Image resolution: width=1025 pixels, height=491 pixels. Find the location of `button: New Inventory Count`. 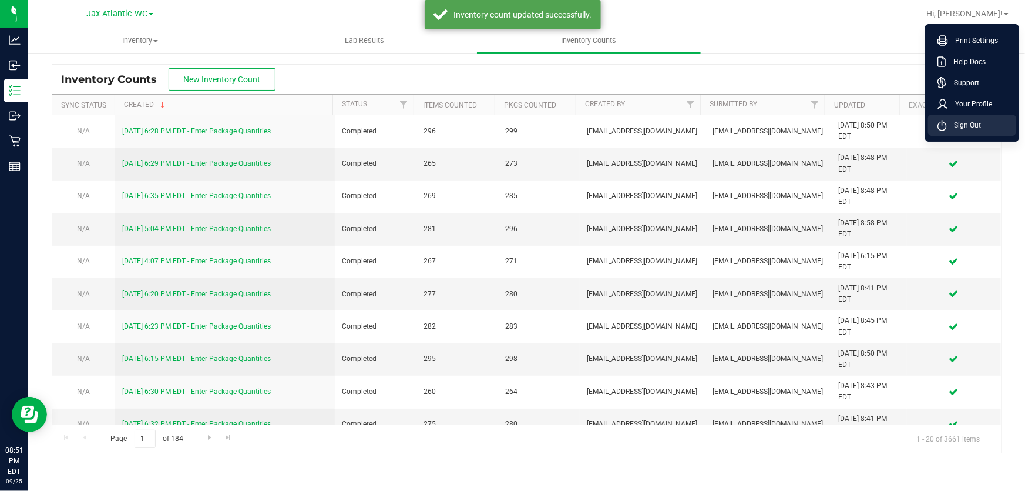

button: New Inventory Count is located at coordinates (222, 79).